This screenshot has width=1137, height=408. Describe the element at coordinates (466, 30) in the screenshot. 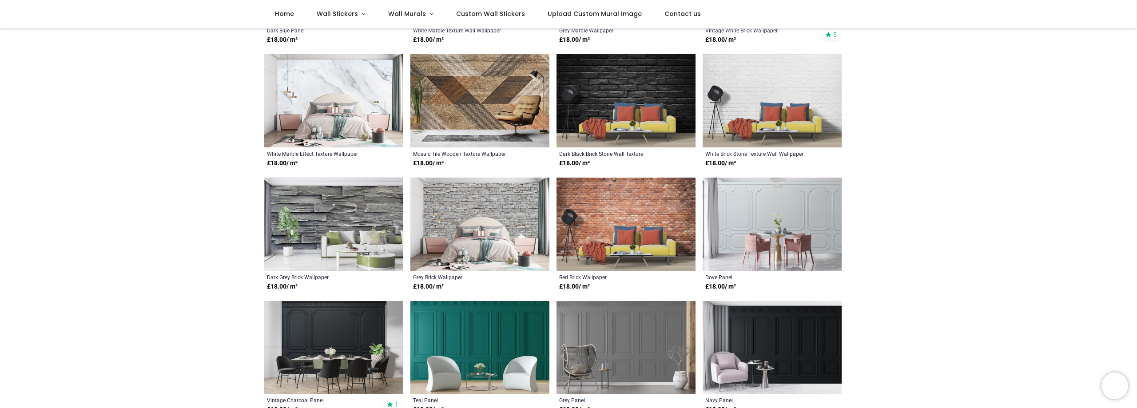

I see `div: White Marble Texture Wall Wallpaper` at that location.